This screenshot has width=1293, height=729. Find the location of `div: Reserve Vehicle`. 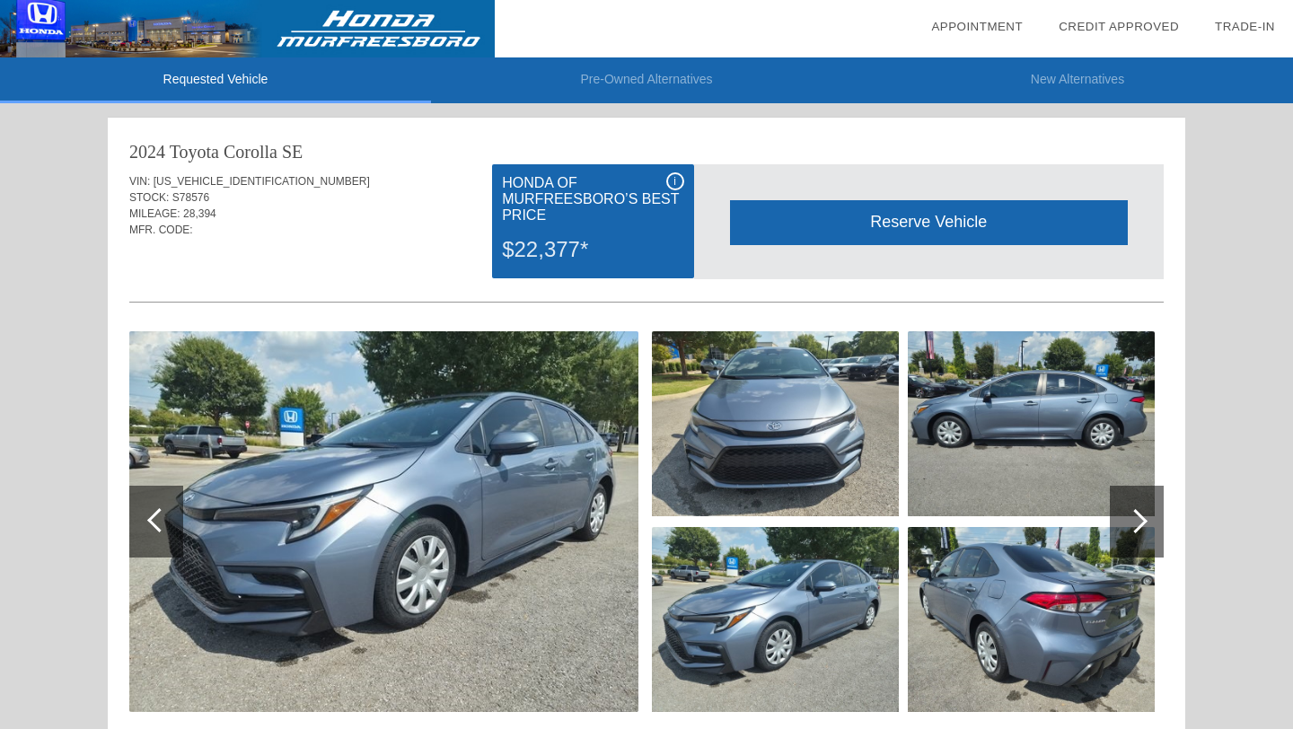

div: Reserve Vehicle is located at coordinates (928, 222).